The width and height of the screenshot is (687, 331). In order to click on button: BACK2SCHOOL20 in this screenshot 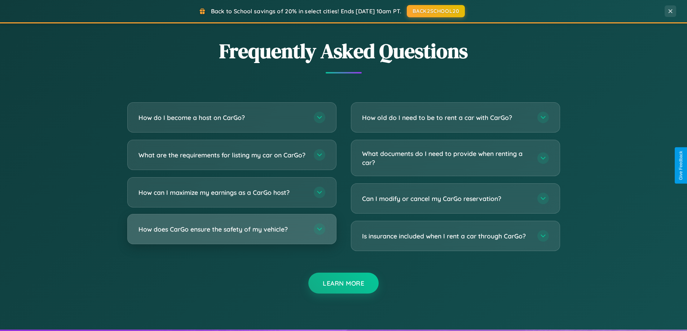, I will do `click(436, 11)`.